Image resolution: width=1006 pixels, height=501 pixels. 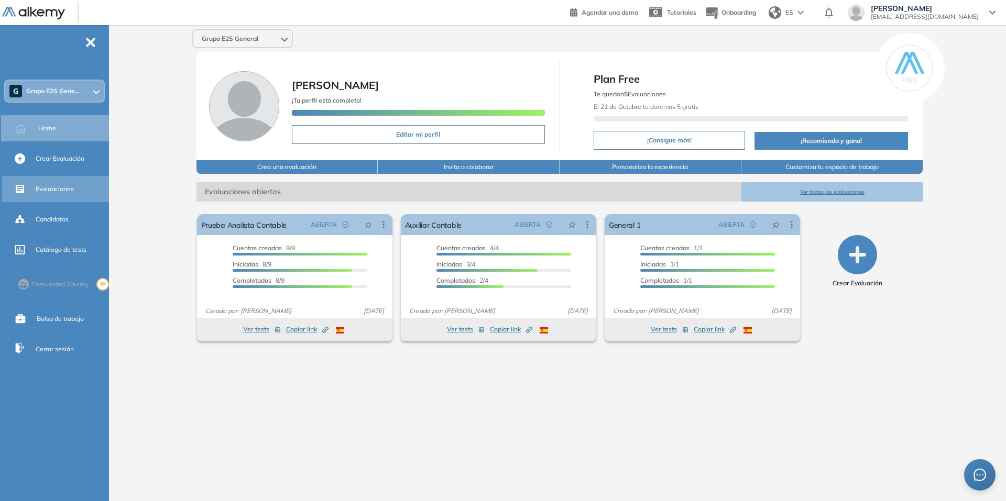 What do you see at coordinates (230, 39) in the screenshot?
I see `span: Grupo E2S General` at bounding box center [230, 39].